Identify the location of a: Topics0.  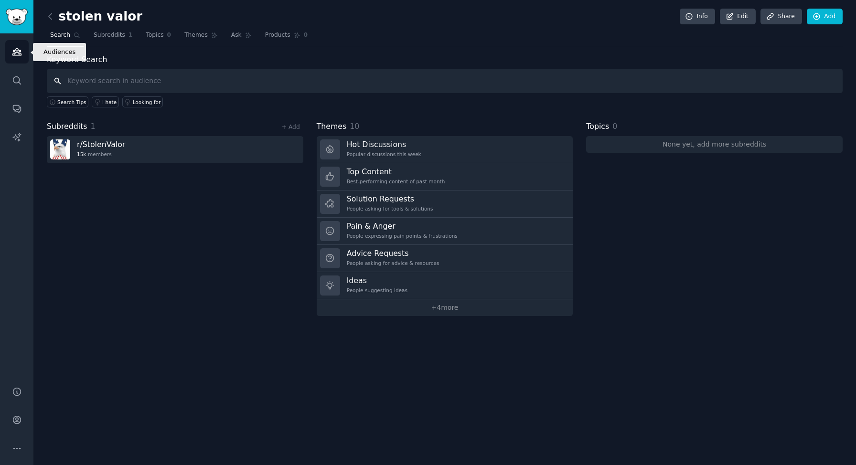
(158, 37).